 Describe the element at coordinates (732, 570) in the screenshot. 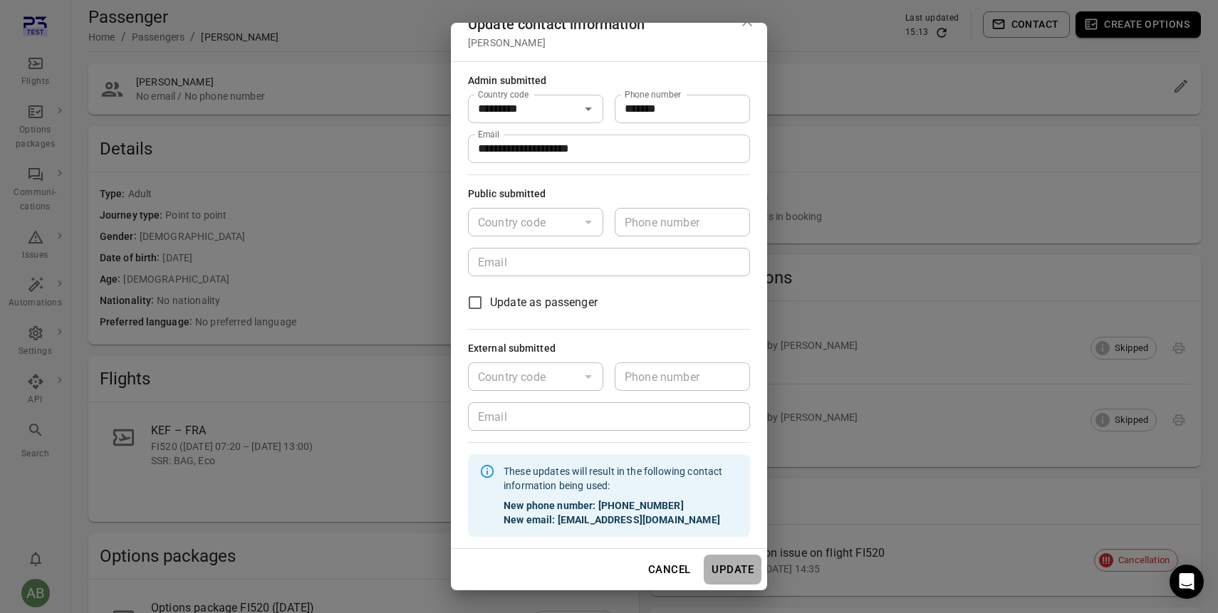

I see `button: Update` at that location.